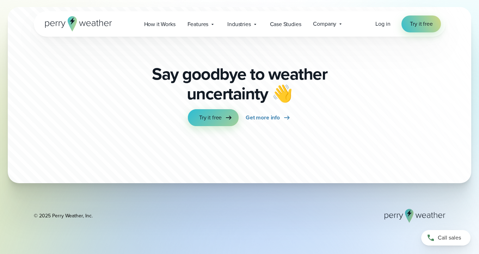 This screenshot has width=479, height=254. Describe the element at coordinates (450, 238) in the screenshot. I see `span: Call sales` at that location.